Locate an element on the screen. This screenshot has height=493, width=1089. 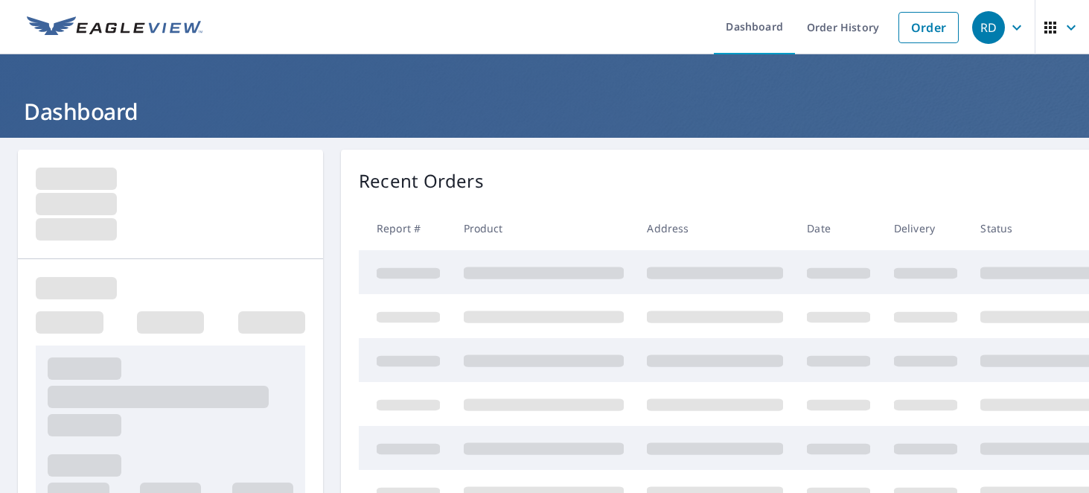
a: Order is located at coordinates (928, 28).